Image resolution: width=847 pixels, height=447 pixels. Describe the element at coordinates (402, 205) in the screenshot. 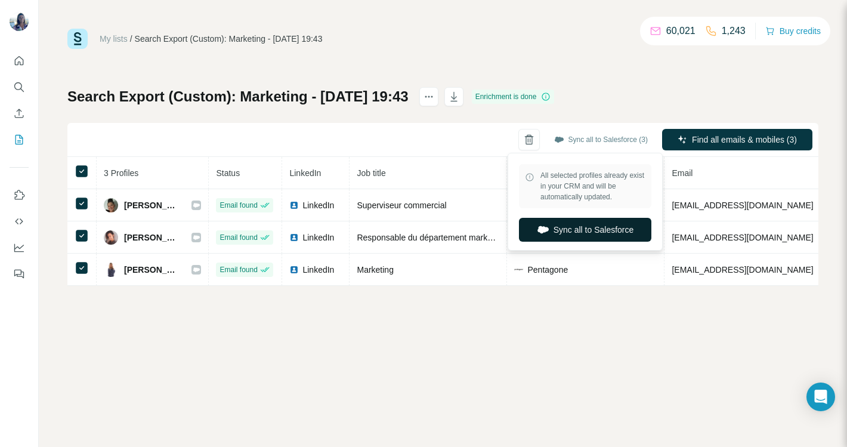

I see `span: Superviseur commercial` at that location.